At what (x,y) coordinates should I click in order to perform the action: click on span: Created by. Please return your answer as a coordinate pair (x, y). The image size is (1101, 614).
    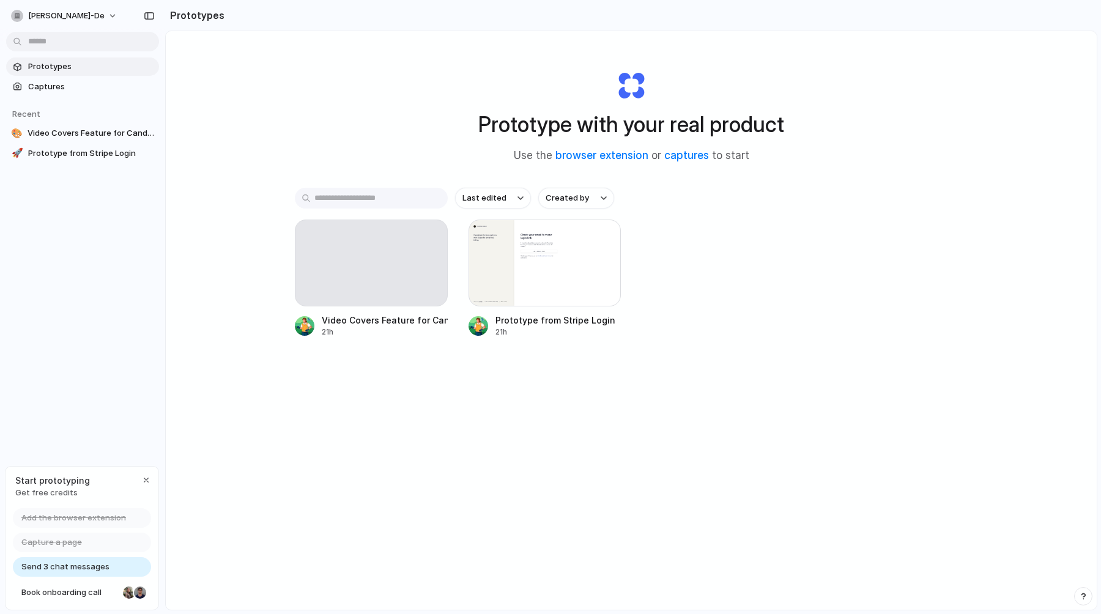
    Looking at the image, I should click on (567, 198).